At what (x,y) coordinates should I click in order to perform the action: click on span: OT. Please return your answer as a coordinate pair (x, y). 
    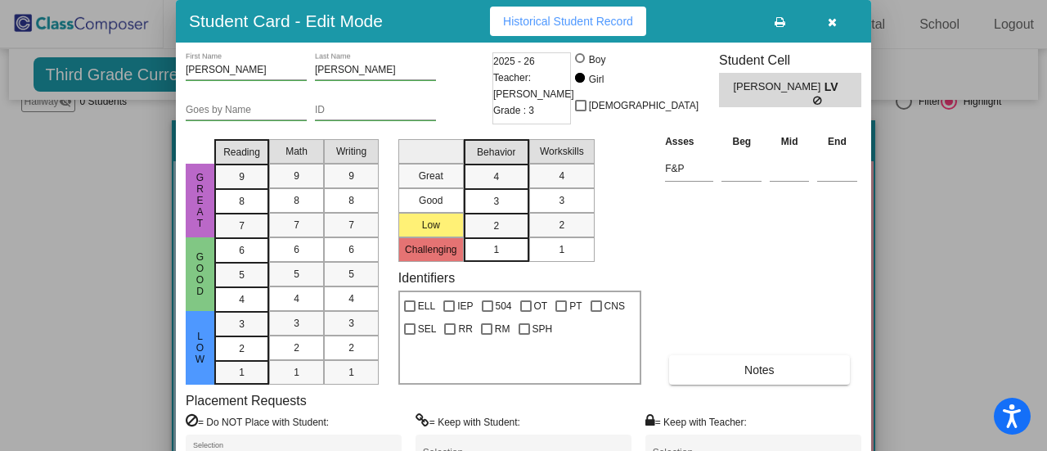
    Looking at the image, I should click on (541, 306).